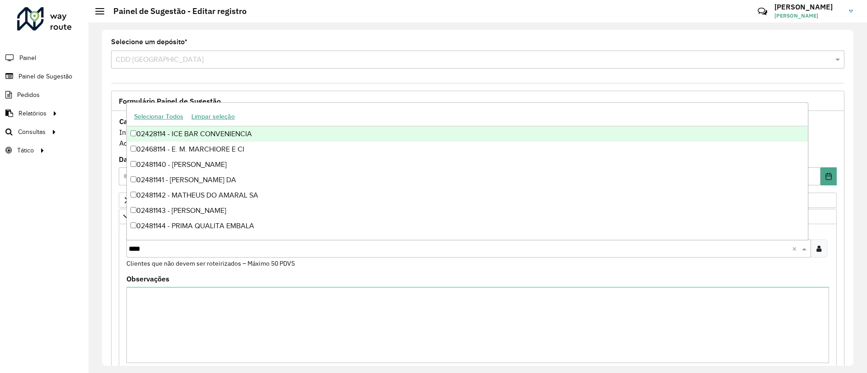  Describe the element at coordinates (210, 264) in the screenshot. I see `small: Clientes que não devem ser roteirizados – Máximo 50 PDVS` at that location.